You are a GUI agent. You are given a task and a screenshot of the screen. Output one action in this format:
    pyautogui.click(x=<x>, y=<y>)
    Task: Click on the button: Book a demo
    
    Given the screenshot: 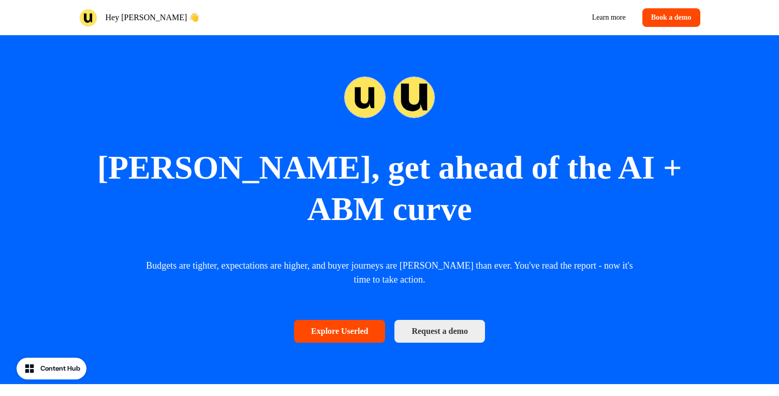 What is the action you would take?
    pyautogui.click(x=672, y=18)
    